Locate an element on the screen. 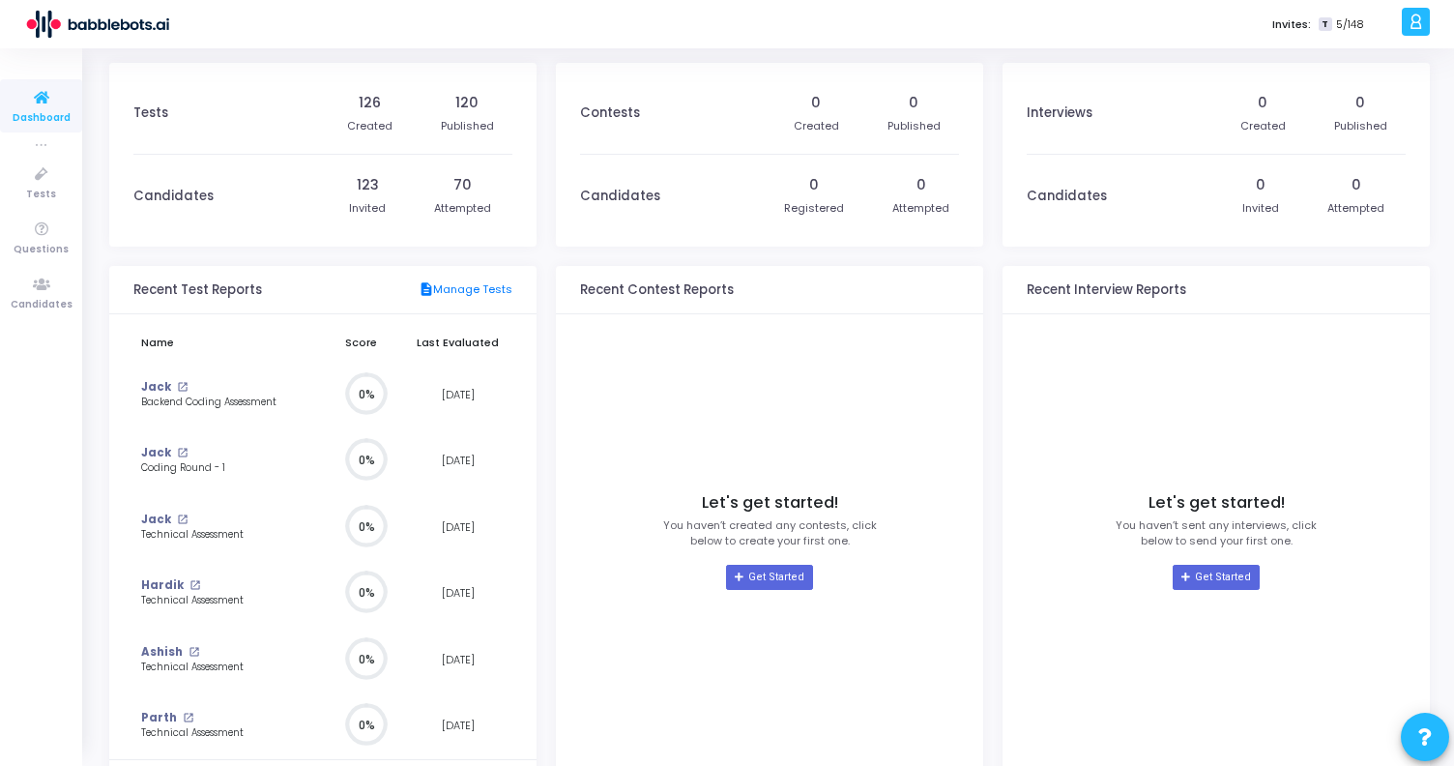 The height and width of the screenshot is (766, 1454). a: Manage Tests is located at coordinates (465, 290).